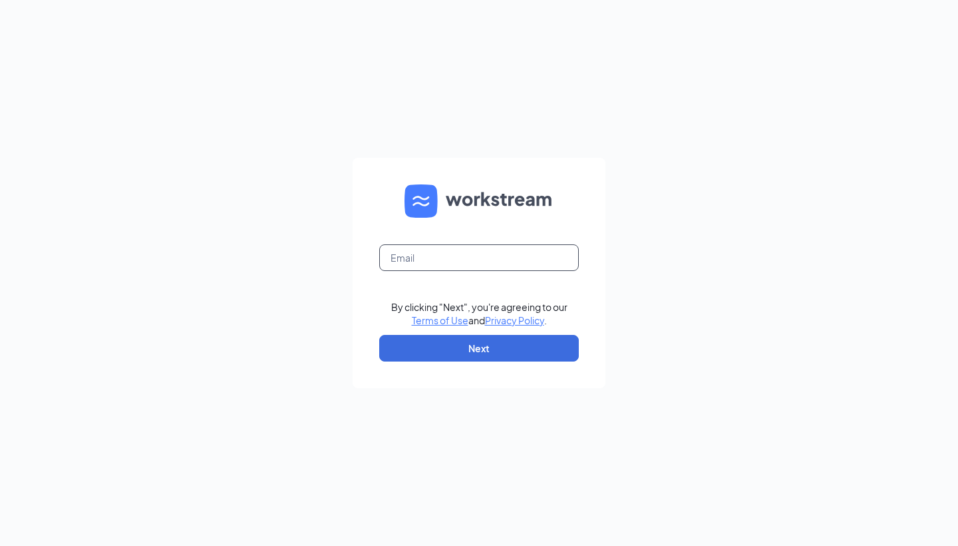 Image resolution: width=958 pixels, height=546 pixels. What do you see at coordinates (479, 201) in the screenshot?
I see `img: WS logo and Workstream text` at bounding box center [479, 201].